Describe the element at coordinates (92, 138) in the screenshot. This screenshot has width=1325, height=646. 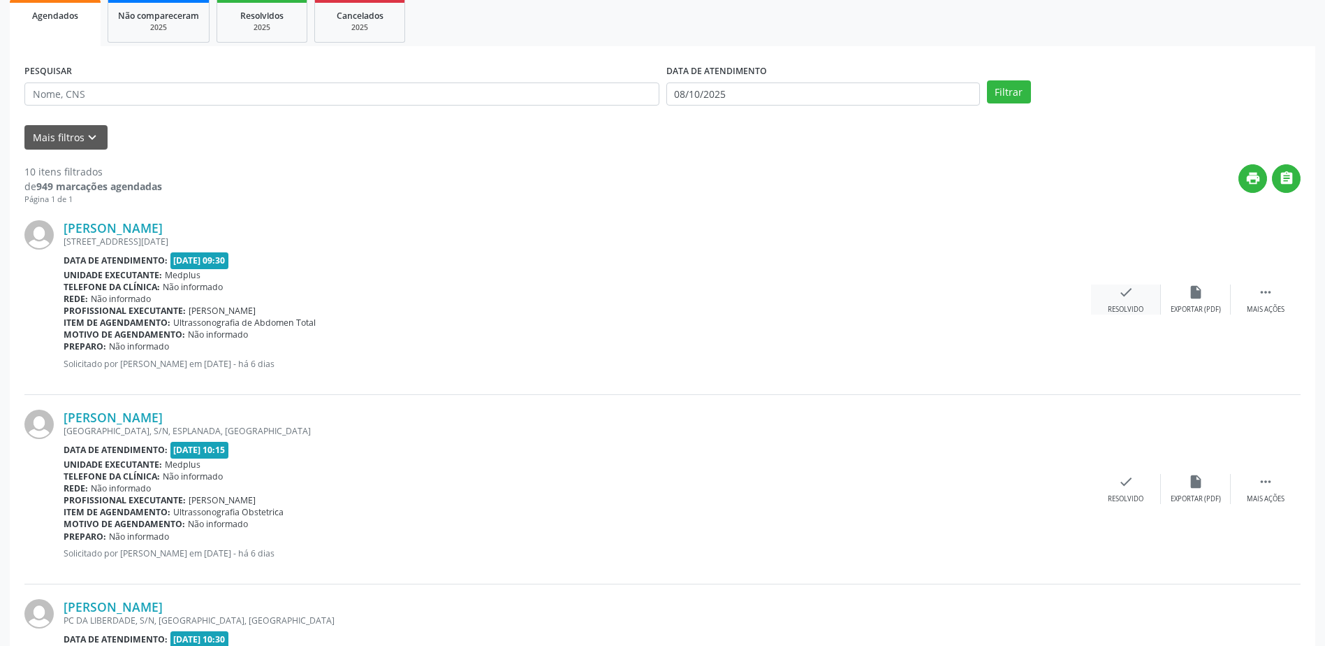
I see `i: keyboard_arrow_down` at that location.